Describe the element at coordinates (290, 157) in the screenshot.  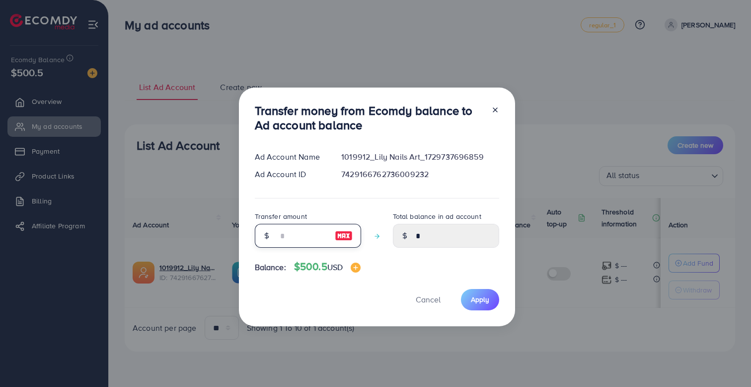
I see `div: Ad Account Name` at that location.